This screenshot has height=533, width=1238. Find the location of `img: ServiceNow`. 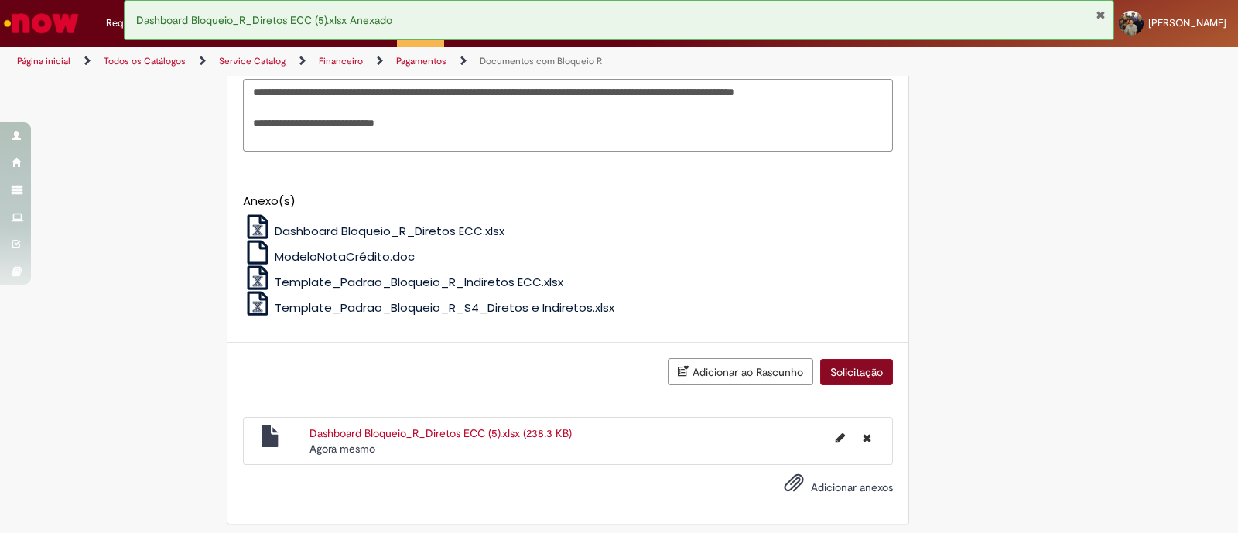

img: ServiceNow is located at coordinates (41, 23).